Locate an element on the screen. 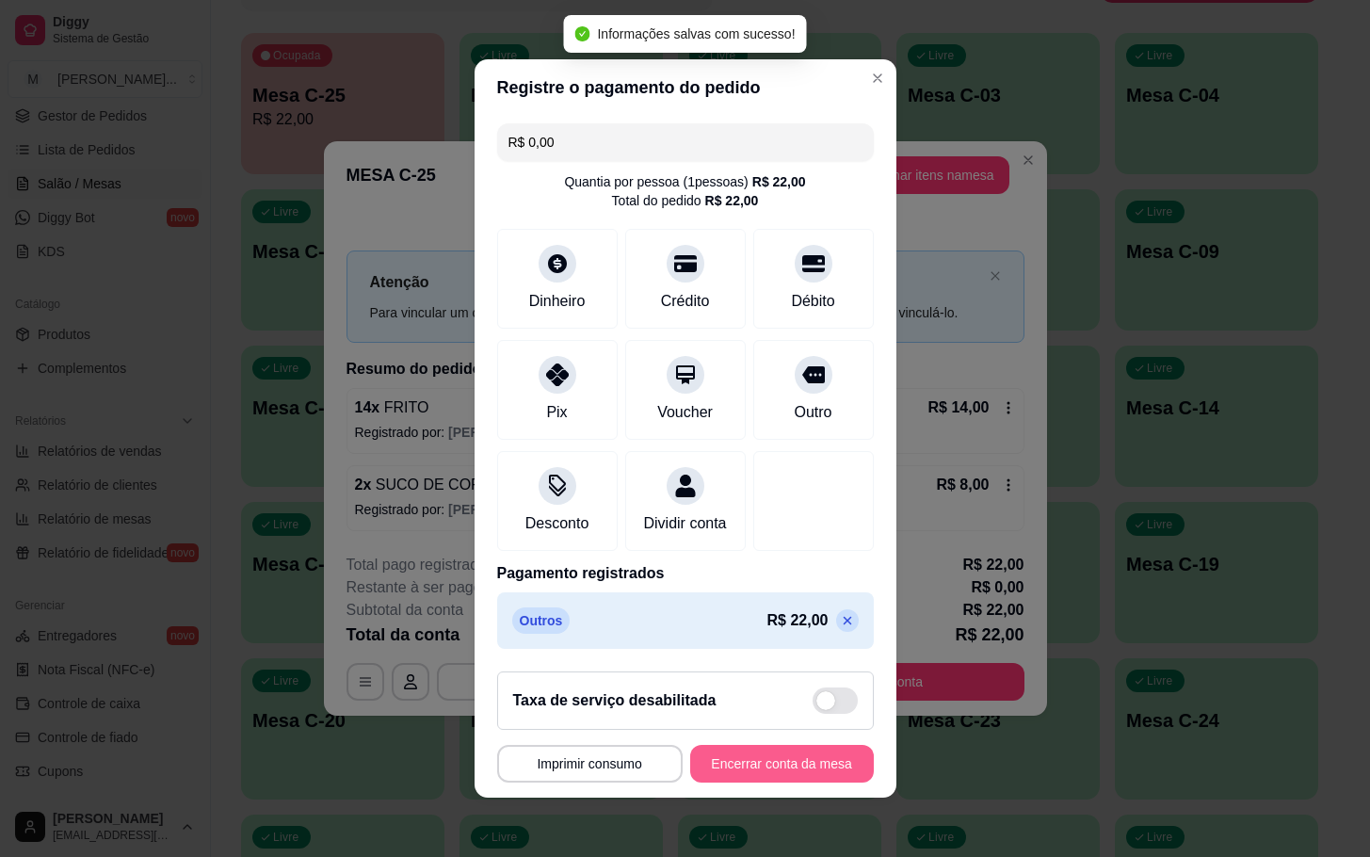  span: Informações salvas com sucesso! is located at coordinates (696, 34).